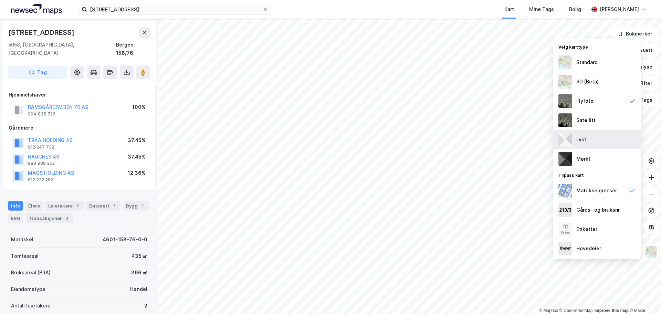 The height and width of the screenshot is (314, 661). I want to click on div: Bergen, 158/76, so click(133, 49).